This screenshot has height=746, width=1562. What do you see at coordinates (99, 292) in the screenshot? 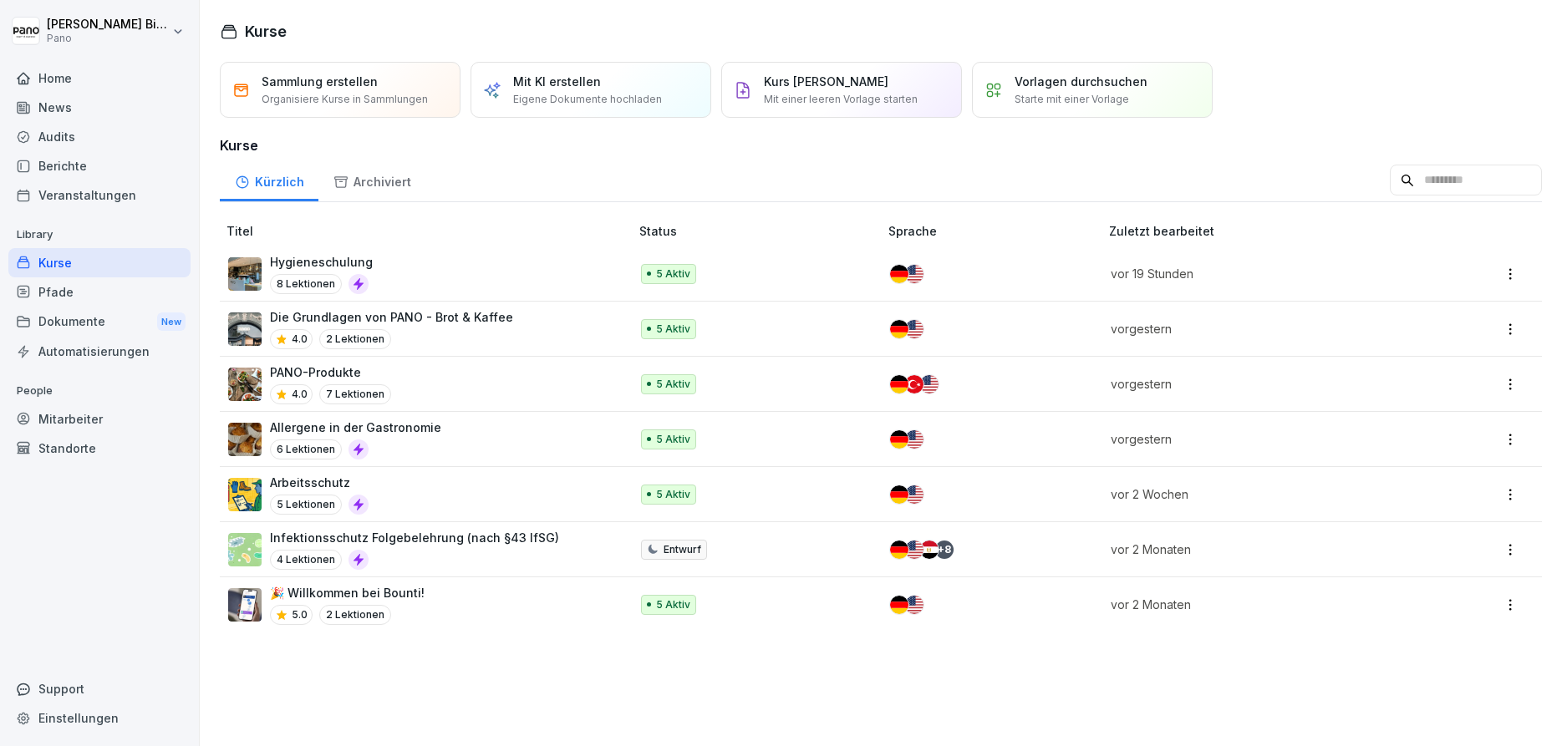
I see `a: Pfade` at bounding box center [99, 292].